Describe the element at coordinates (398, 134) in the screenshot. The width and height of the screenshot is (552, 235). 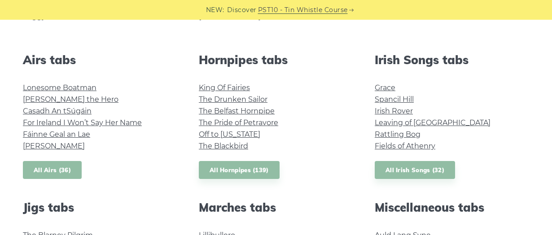
I see `a: Rattling Bog` at that location.